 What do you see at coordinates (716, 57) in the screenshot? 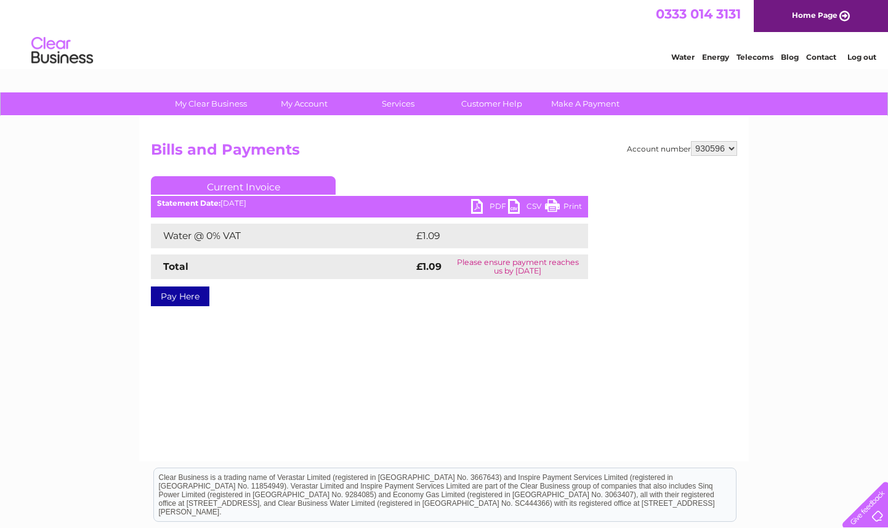
I see `a: Energy` at bounding box center [716, 57].